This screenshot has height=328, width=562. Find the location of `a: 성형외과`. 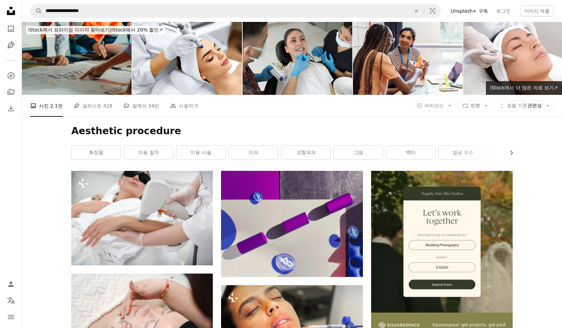

a: 성형외과 is located at coordinates (306, 153).